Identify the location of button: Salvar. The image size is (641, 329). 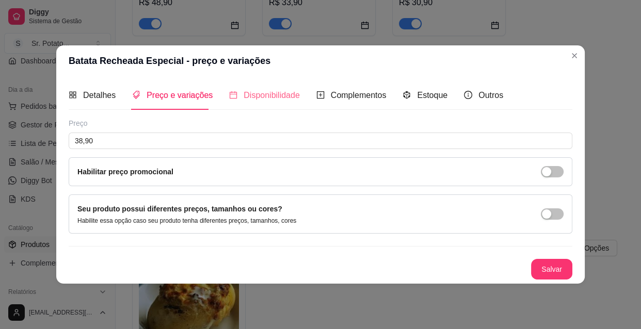
(551, 269).